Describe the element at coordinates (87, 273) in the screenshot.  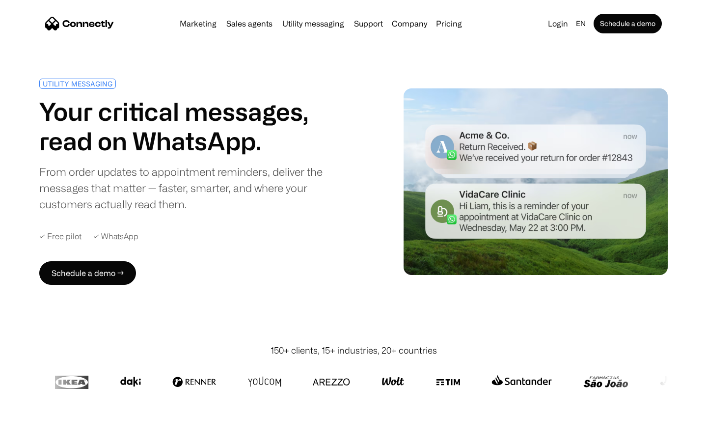
I see `a: Schedule a demo →` at that location.